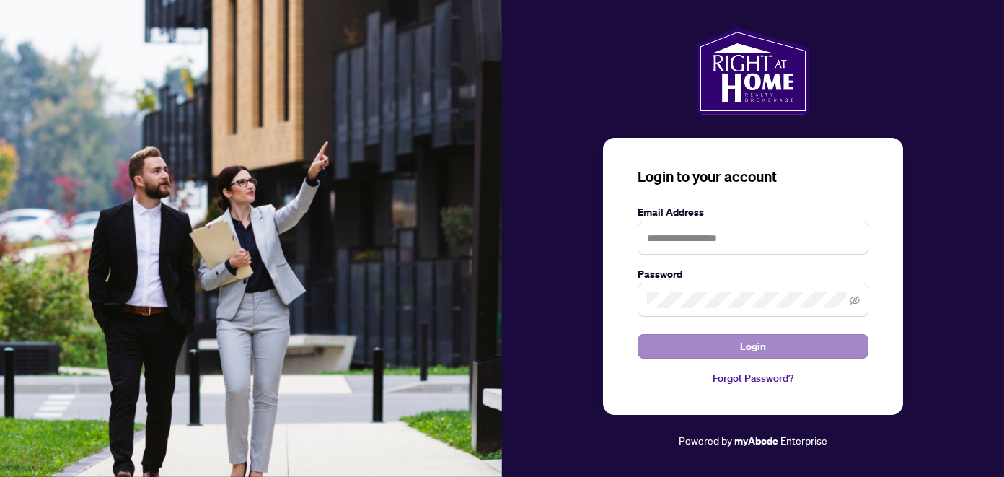  Describe the element at coordinates (753, 212) in the screenshot. I see `label: Email Address` at that location.